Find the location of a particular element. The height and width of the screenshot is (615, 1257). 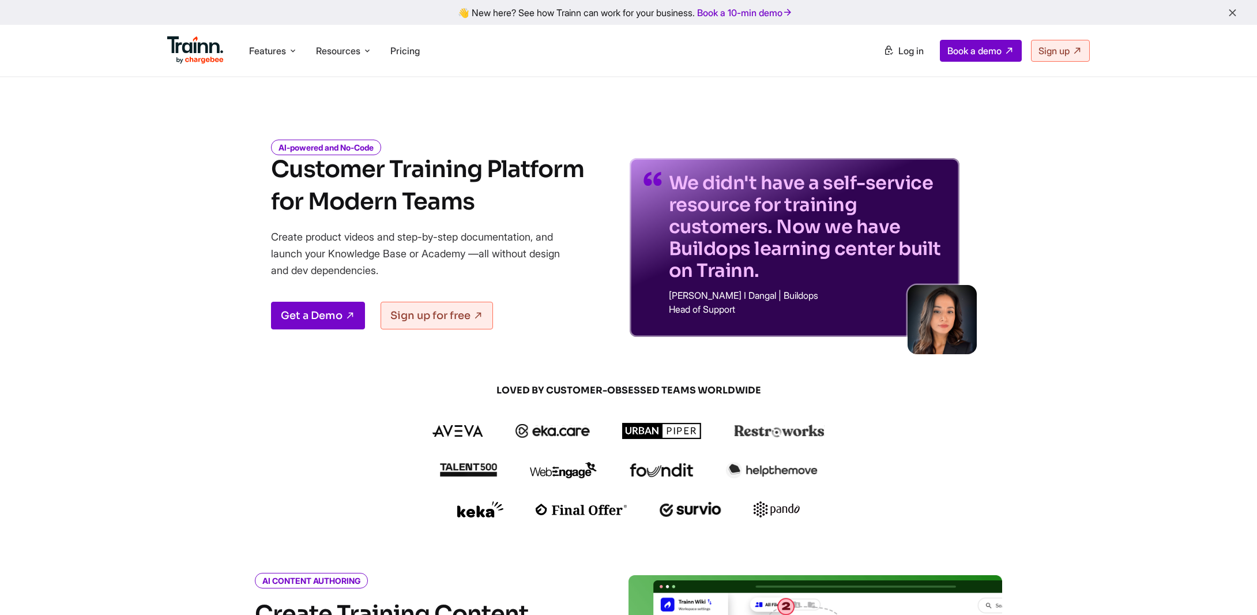

a: Book a 10-min demo is located at coordinates (745, 13).